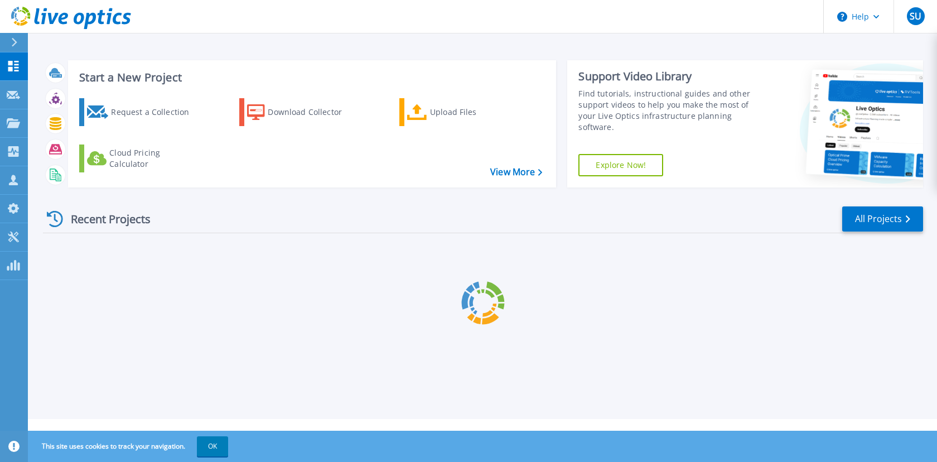 Image resolution: width=937 pixels, height=462 pixels. I want to click on a: View More, so click(516, 172).